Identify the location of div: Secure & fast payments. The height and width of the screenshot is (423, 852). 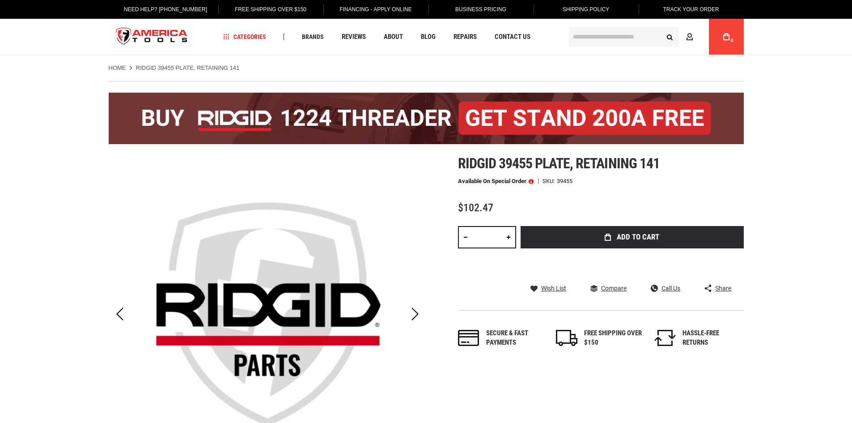
(515, 338).